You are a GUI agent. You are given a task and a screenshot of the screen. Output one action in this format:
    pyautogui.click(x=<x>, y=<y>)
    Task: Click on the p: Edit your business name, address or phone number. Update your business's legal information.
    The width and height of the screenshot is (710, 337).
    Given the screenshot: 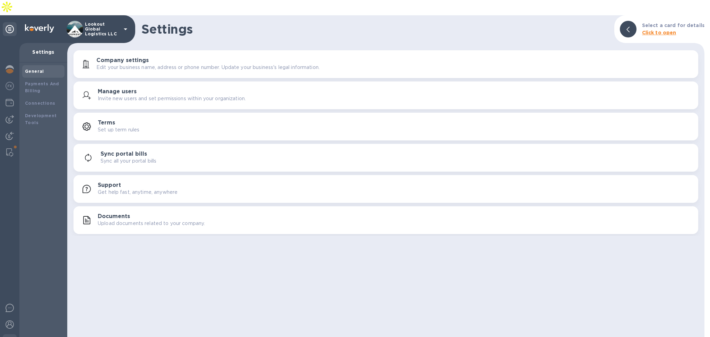 What is the action you would take?
    pyautogui.click(x=208, y=67)
    